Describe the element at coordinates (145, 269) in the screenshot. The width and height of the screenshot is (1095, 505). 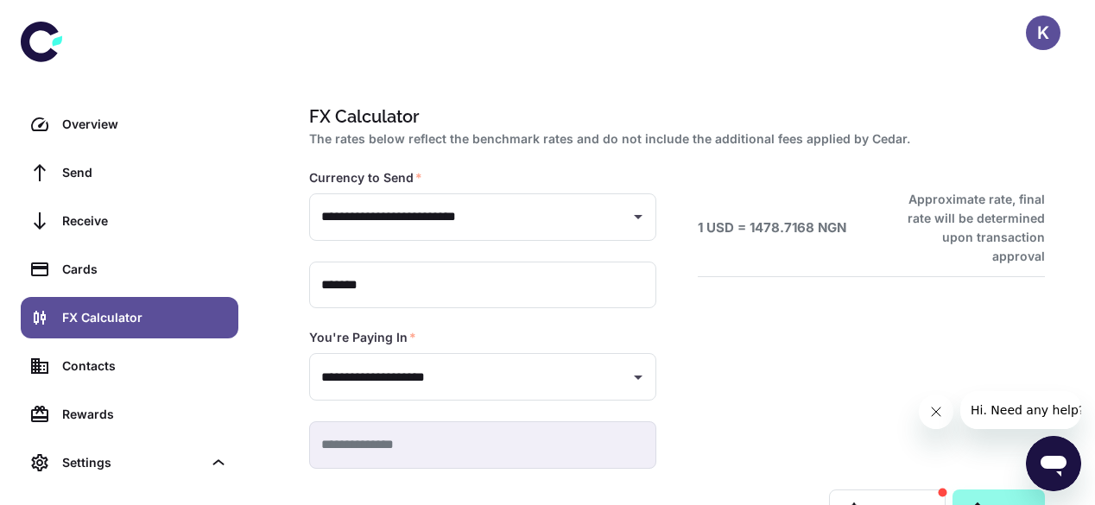
I see `div: Cards` at that location.